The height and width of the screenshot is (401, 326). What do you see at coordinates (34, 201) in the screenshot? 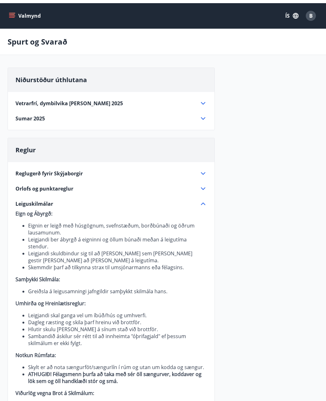
I see `span: Leiguskilmálar` at bounding box center [34, 201].